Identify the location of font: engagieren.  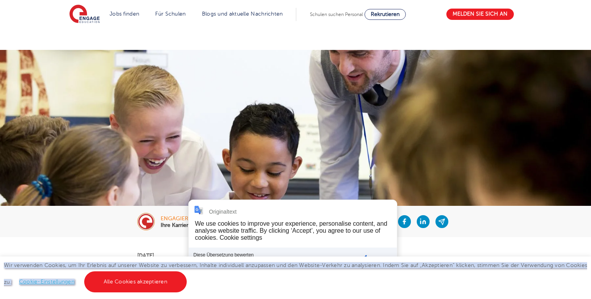
(178, 218).